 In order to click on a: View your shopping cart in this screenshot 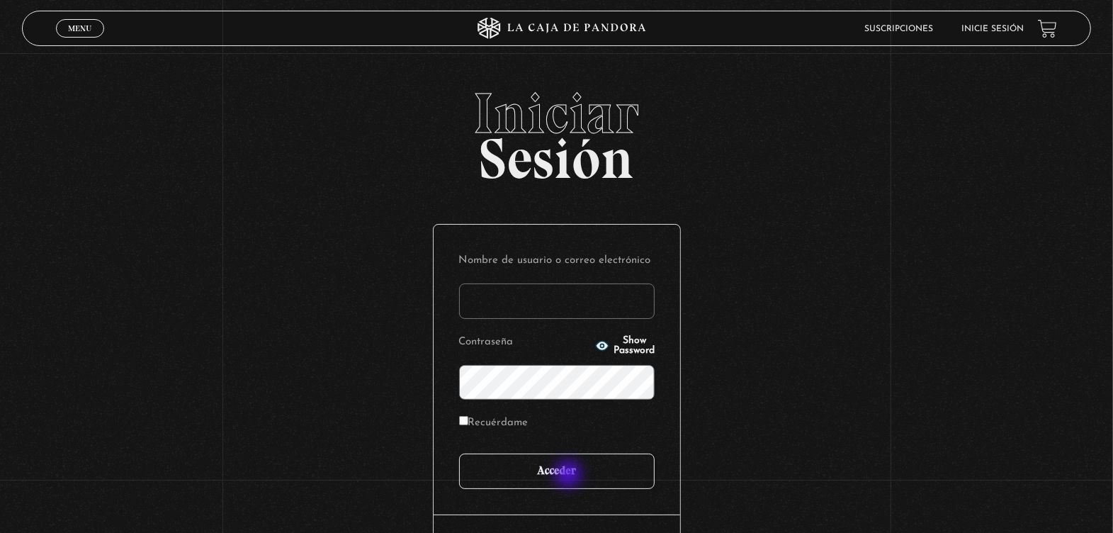, I will do `click(1047, 28)`.